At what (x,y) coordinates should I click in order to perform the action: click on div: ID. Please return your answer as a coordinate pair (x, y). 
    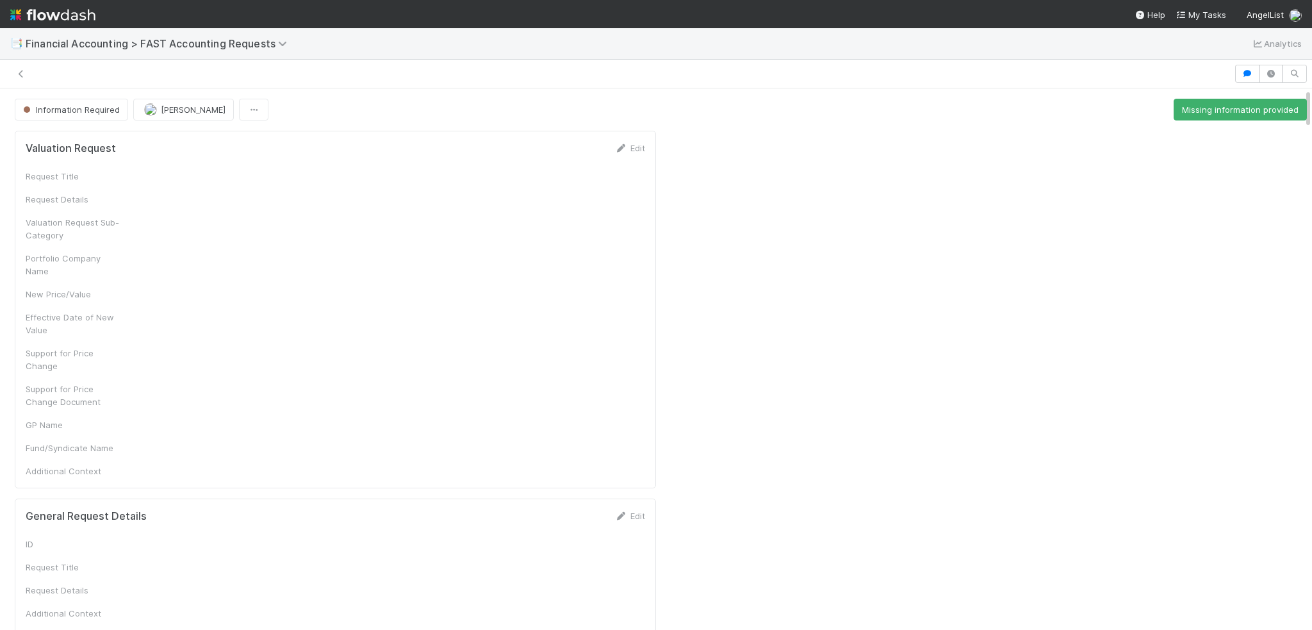
    Looking at the image, I should click on (74, 544).